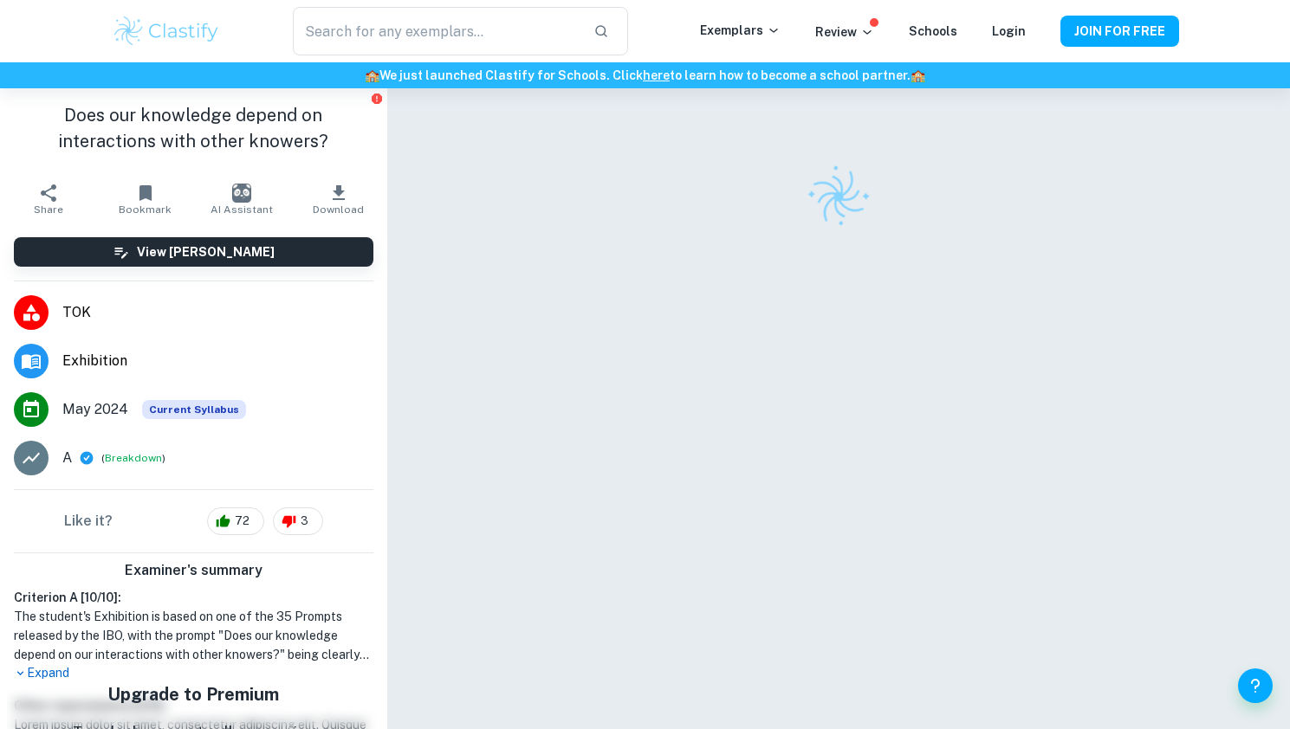 The height and width of the screenshot is (729, 1290). Describe the element at coordinates (1008, 31) in the screenshot. I see `a: Login` at that location.